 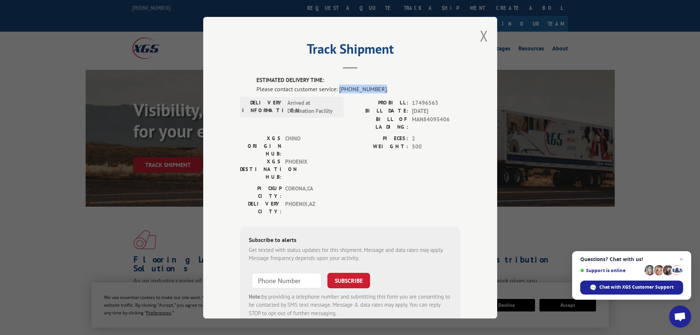 What do you see at coordinates (349, 280) in the screenshot?
I see `button: SUBSCRIBE` at bounding box center [349, 280].